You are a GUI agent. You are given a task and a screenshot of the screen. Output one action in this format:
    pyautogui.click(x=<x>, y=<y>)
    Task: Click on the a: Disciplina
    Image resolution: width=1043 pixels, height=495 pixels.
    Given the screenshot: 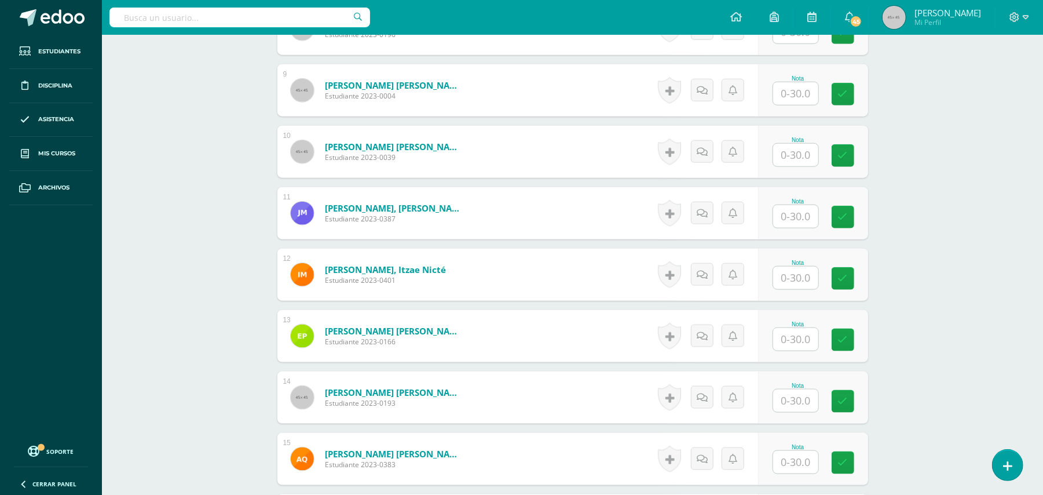 What is the action you would take?
    pyautogui.click(x=51, y=86)
    